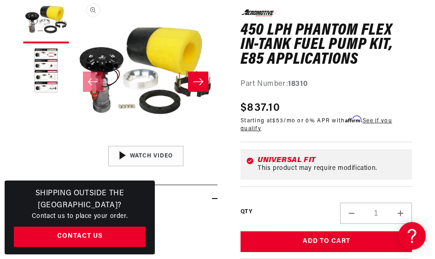 The width and height of the screenshot is (435, 259). Describe the element at coordinates (332, 168) in the screenshot. I see `div: This product may require modification.` at that location.